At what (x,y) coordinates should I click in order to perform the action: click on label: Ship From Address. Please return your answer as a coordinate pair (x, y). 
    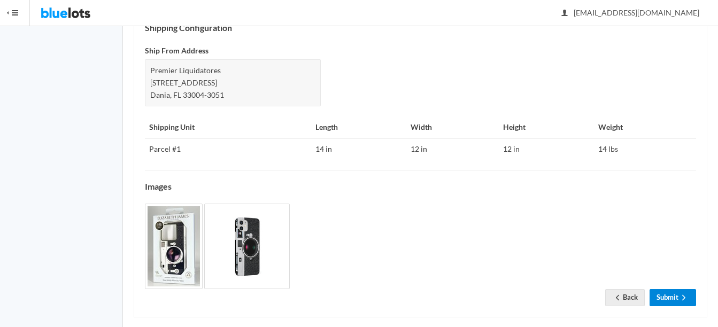
    Looking at the image, I should click on (176, 51).